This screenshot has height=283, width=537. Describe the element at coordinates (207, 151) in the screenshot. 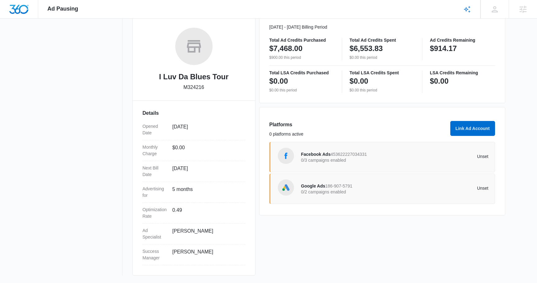

I see `dd: $0.00` at that location.